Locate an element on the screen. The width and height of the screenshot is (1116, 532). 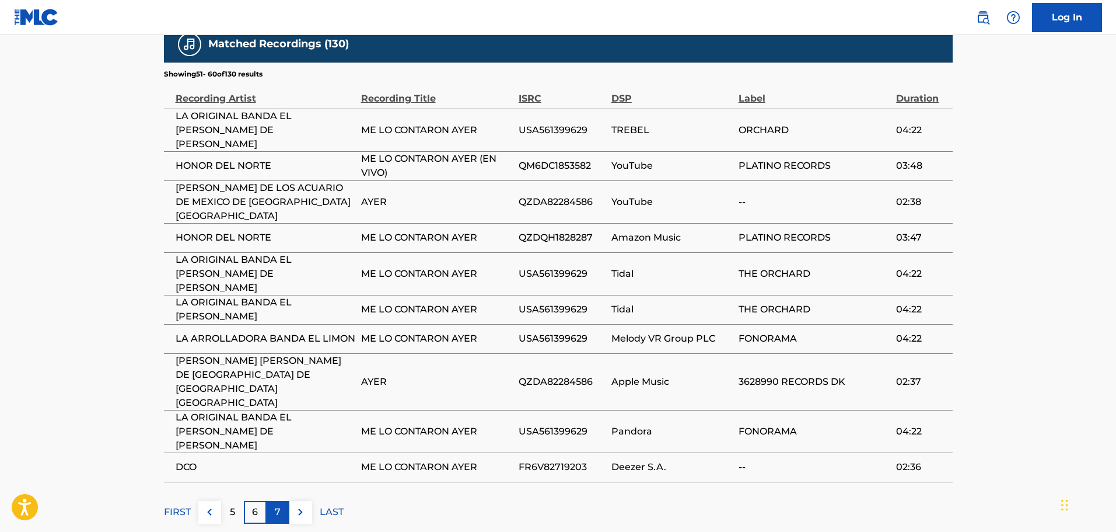
a: Log In is located at coordinates (1067, 18).